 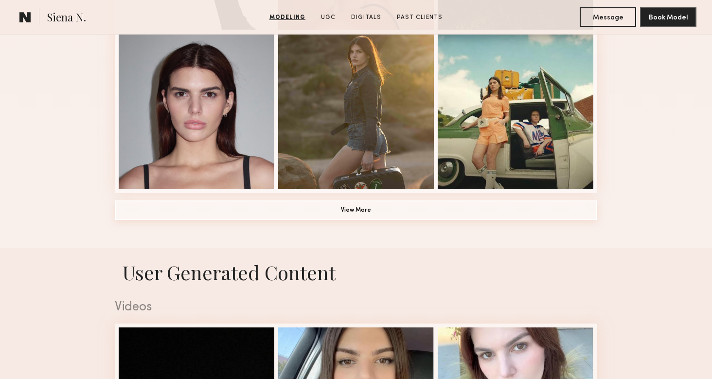 What do you see at coordinates (356, 307) in the screenshot?
I see `div: Videos` at bounding box center [356, 307].